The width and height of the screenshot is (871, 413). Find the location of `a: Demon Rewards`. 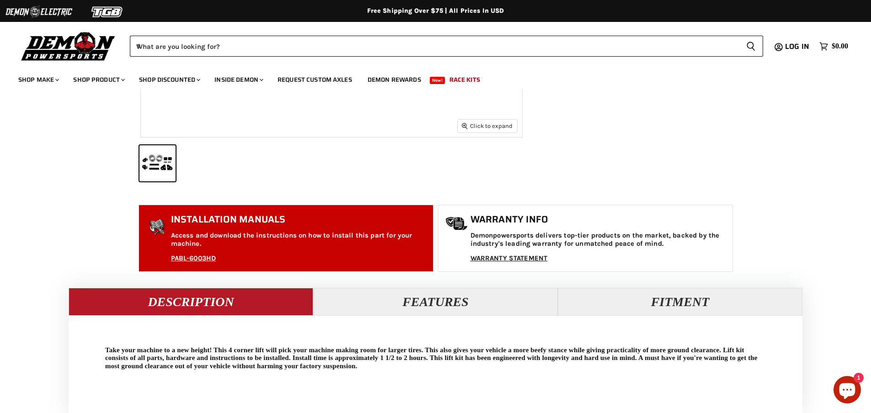

a: Demon Rewards is located at coordinates (394, 80).